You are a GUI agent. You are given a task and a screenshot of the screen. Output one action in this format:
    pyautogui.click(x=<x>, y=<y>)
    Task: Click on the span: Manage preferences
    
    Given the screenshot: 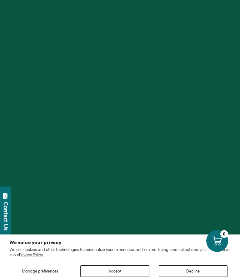 What is the action you would take?
    pyautogui.click(x=40, y=271)
    